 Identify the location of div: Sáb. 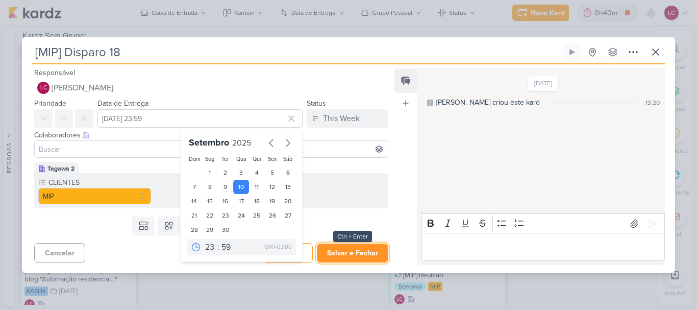
(288, 159).